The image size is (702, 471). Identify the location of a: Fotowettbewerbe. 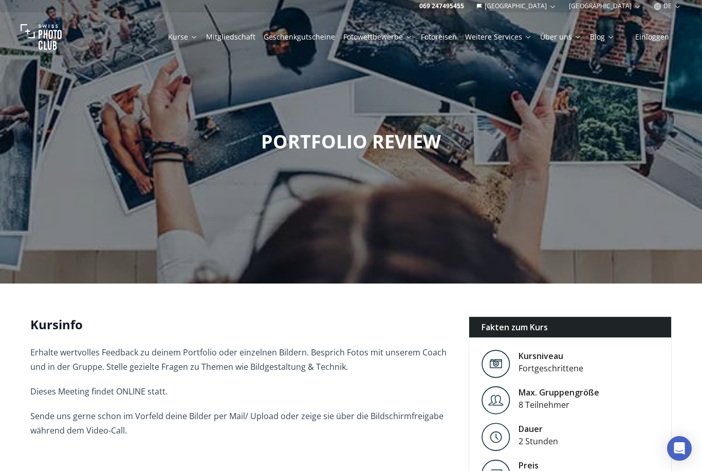
(377, 37).